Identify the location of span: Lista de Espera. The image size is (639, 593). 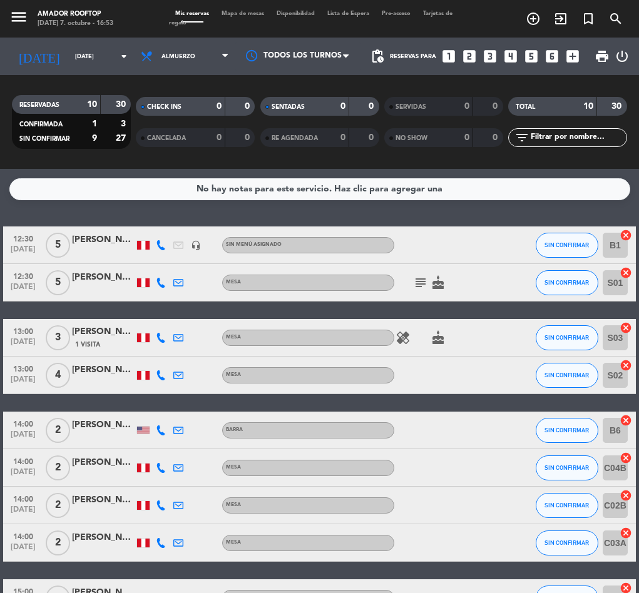
(348, 13).